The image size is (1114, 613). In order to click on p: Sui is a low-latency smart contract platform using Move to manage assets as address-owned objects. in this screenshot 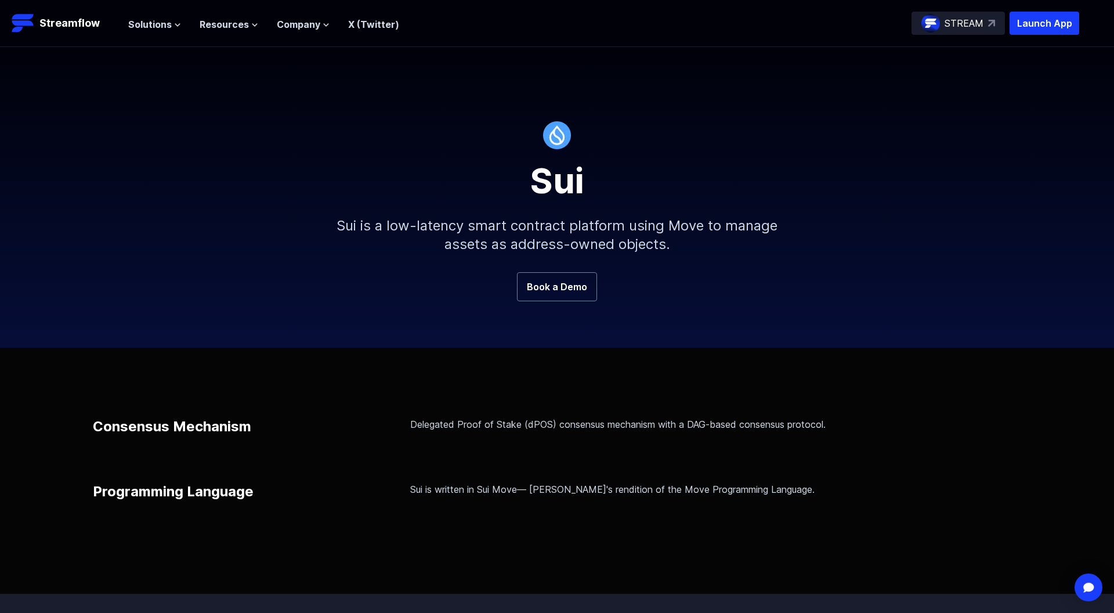, I will do `click(557, 235)`.